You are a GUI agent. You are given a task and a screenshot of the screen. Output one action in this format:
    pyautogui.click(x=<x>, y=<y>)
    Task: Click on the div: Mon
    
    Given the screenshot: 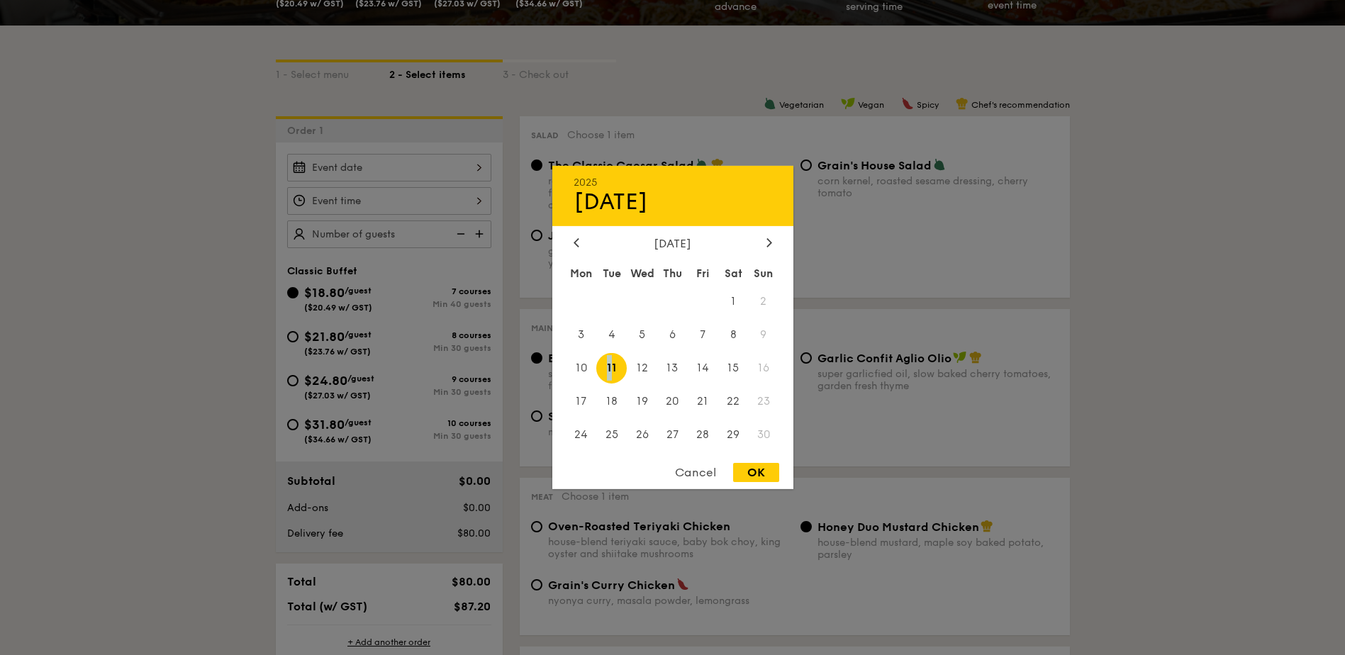 What is the action you would take?
    pyautogui.click(x=581, y=274)
    